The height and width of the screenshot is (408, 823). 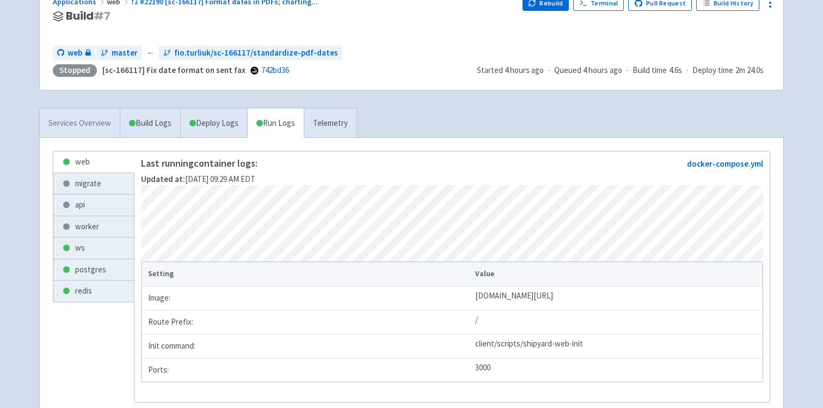 I want to click on span: 4.6s, so click(x=675, y=70).